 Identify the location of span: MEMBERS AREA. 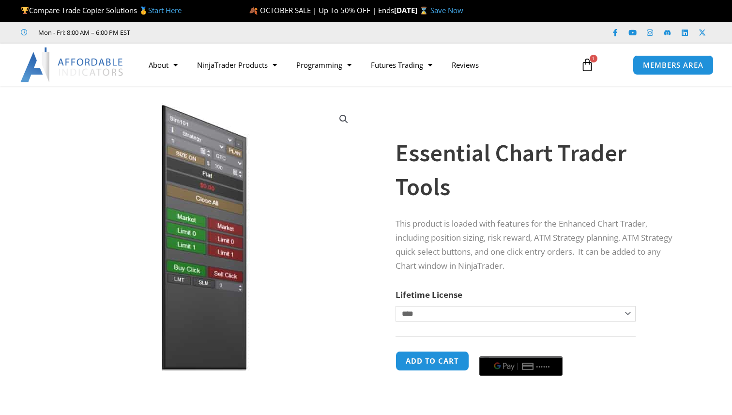
(673, 65).